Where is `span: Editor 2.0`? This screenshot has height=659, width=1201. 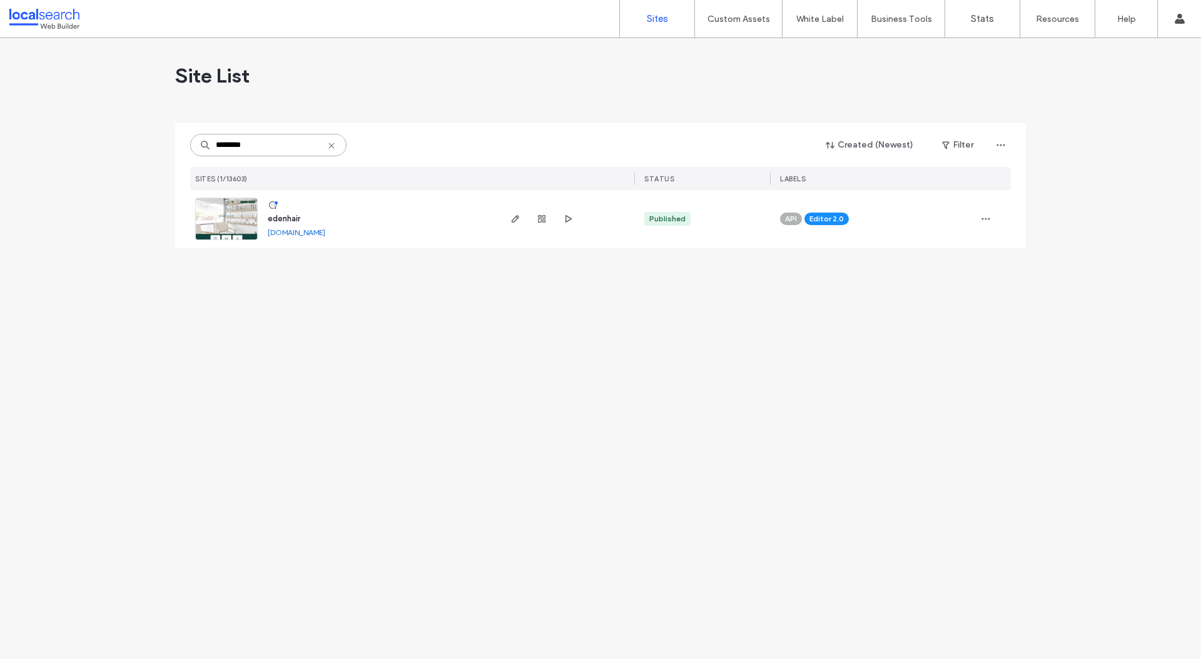
span: Editor 2.0 is located at coordinates (827, 219).